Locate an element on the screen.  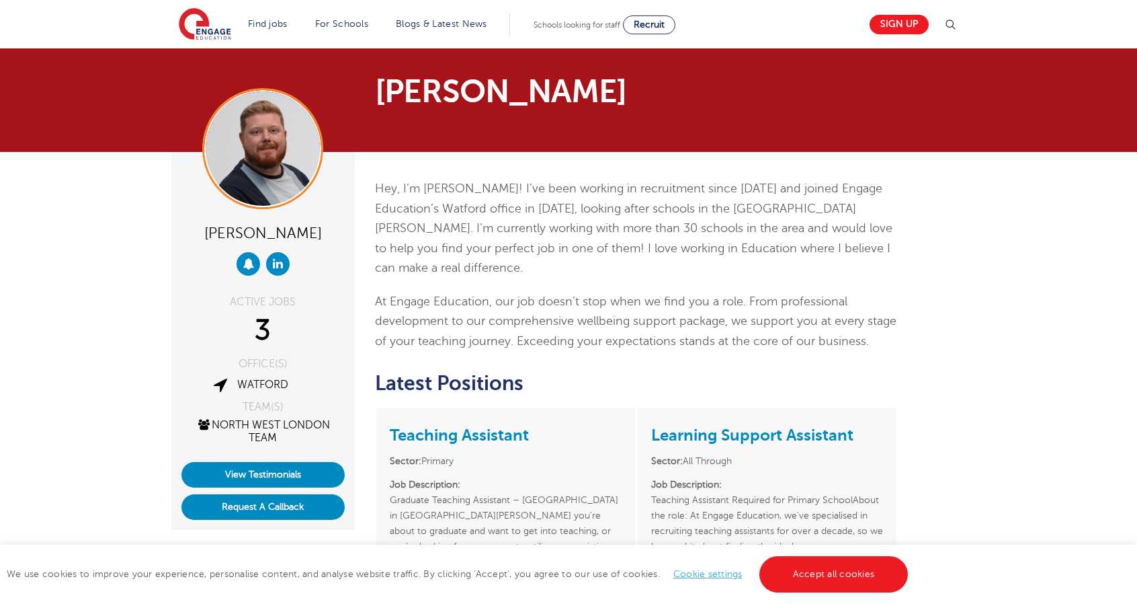
h2: Latest Positions is located at coordinates (637, 383).